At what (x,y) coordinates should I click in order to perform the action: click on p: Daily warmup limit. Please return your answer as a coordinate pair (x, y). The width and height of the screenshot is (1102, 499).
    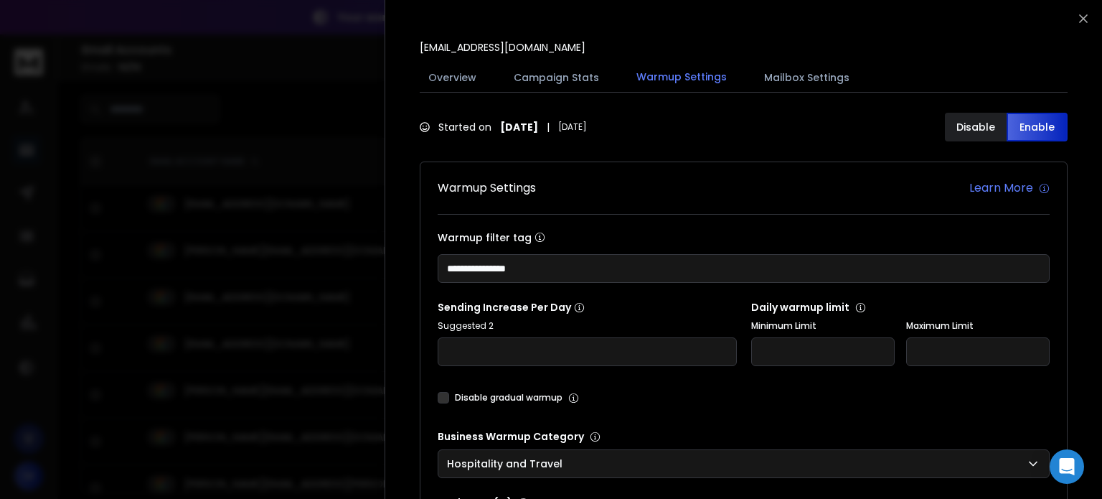
    Looking at the image, I should click on (901, 307).